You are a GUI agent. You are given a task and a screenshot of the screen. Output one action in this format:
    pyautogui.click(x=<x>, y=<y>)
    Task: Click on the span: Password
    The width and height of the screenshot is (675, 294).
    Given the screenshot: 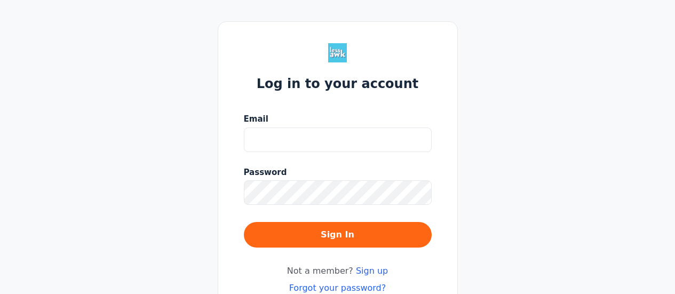 What is the action you would take?
    pyautogui.click(x=265, y=172)
    